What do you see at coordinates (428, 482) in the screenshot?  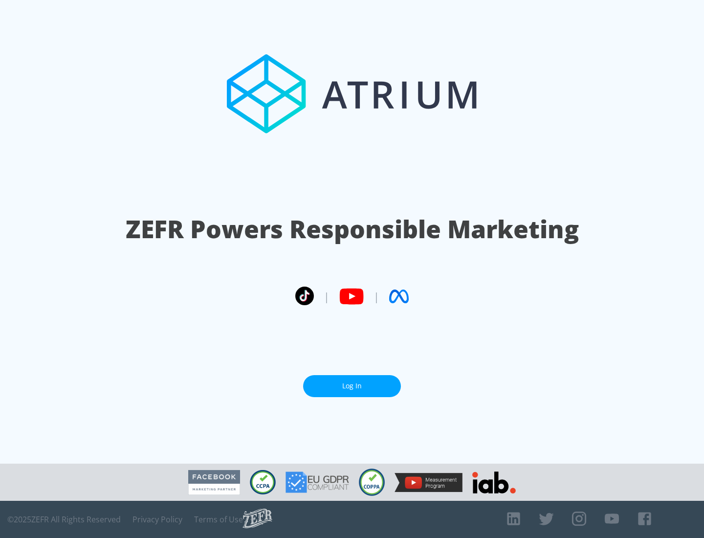 I see `img: YouTube Measurement Program` at bounding box center [428, 482].